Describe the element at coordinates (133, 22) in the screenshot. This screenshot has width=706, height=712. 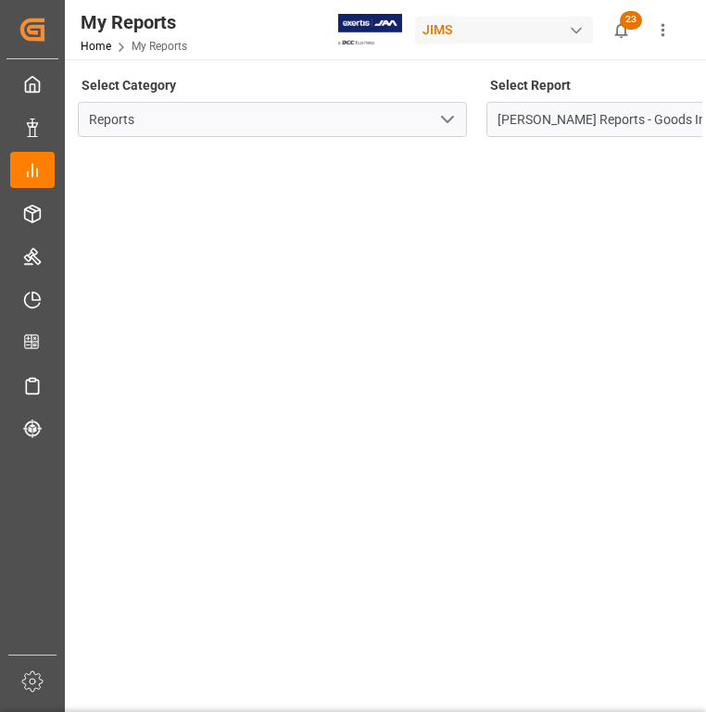
I see `div: My Reports` at that location.